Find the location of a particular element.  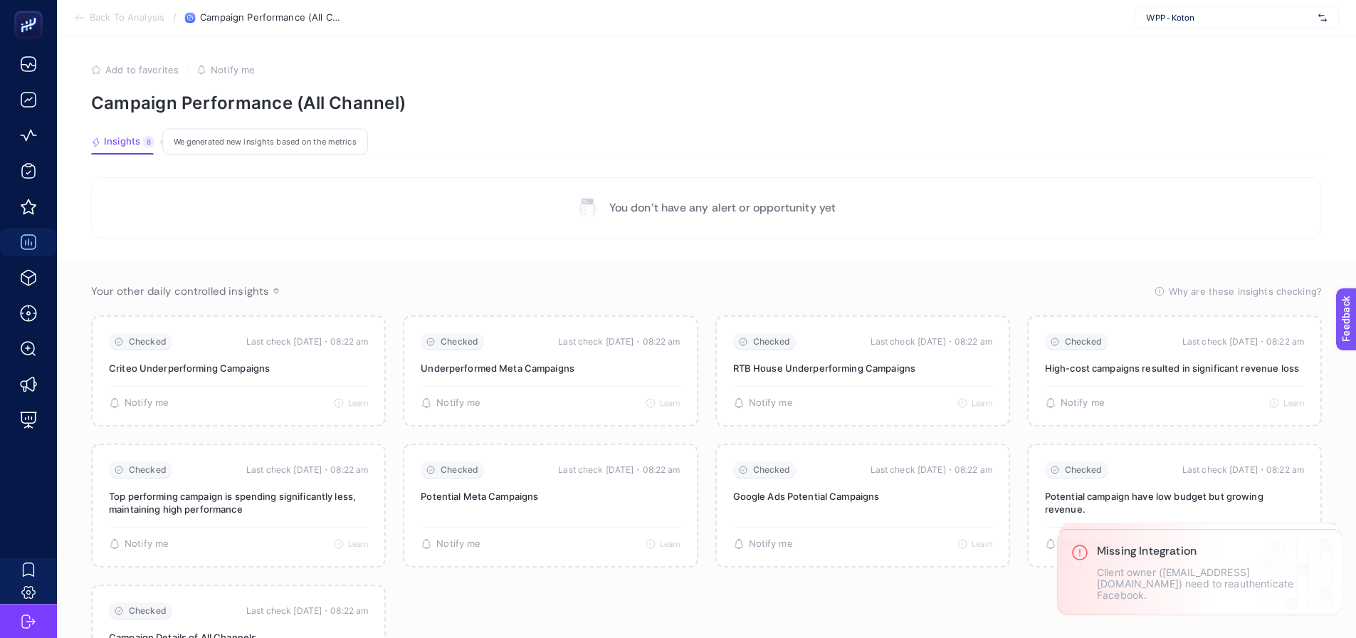

span: Why are these insights checking? is located at coordinates (1245, 291).